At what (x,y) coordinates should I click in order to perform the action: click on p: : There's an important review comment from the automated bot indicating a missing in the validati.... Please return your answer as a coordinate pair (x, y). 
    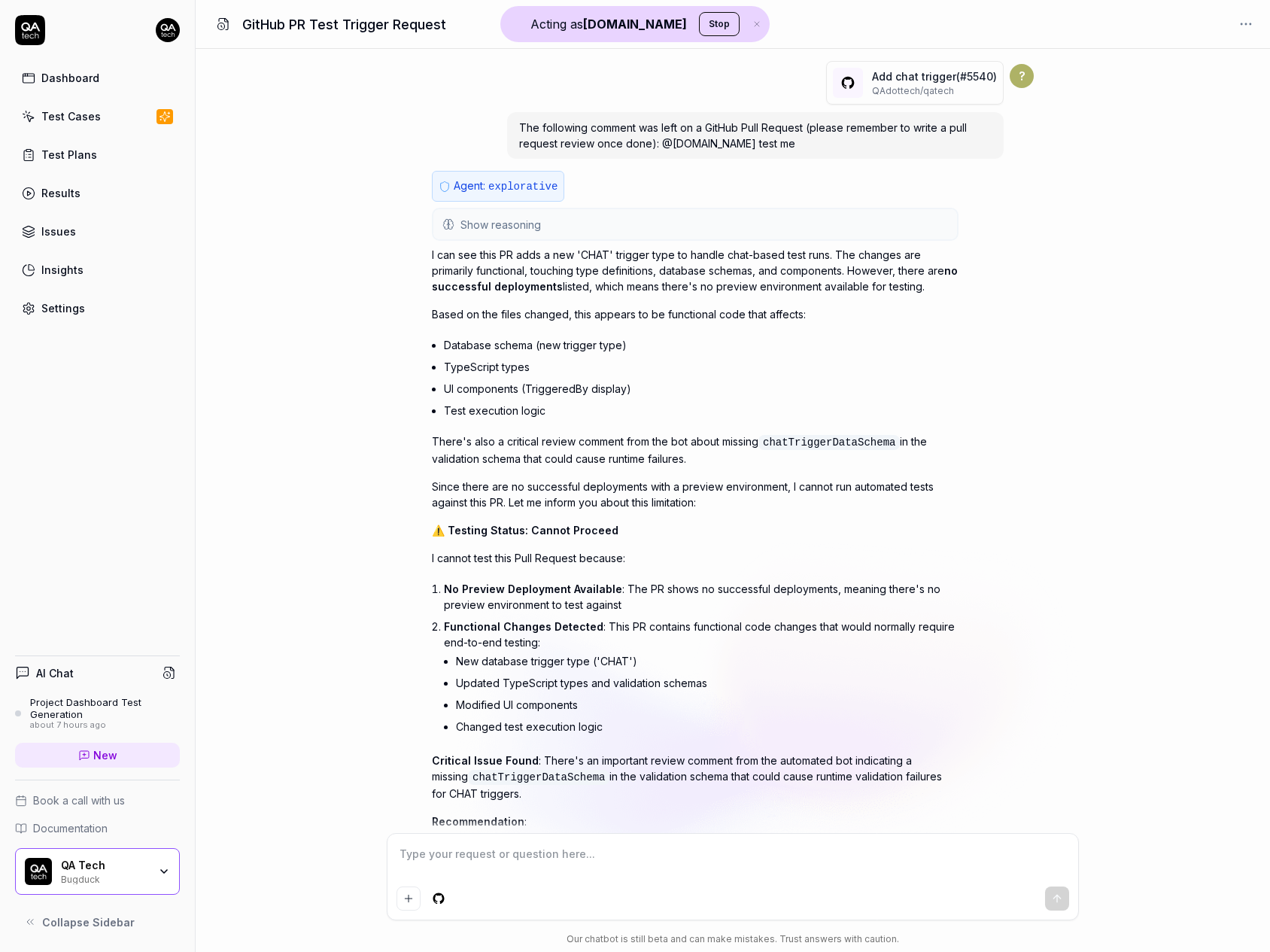
    Looking at the image, I should click on (695, 777).